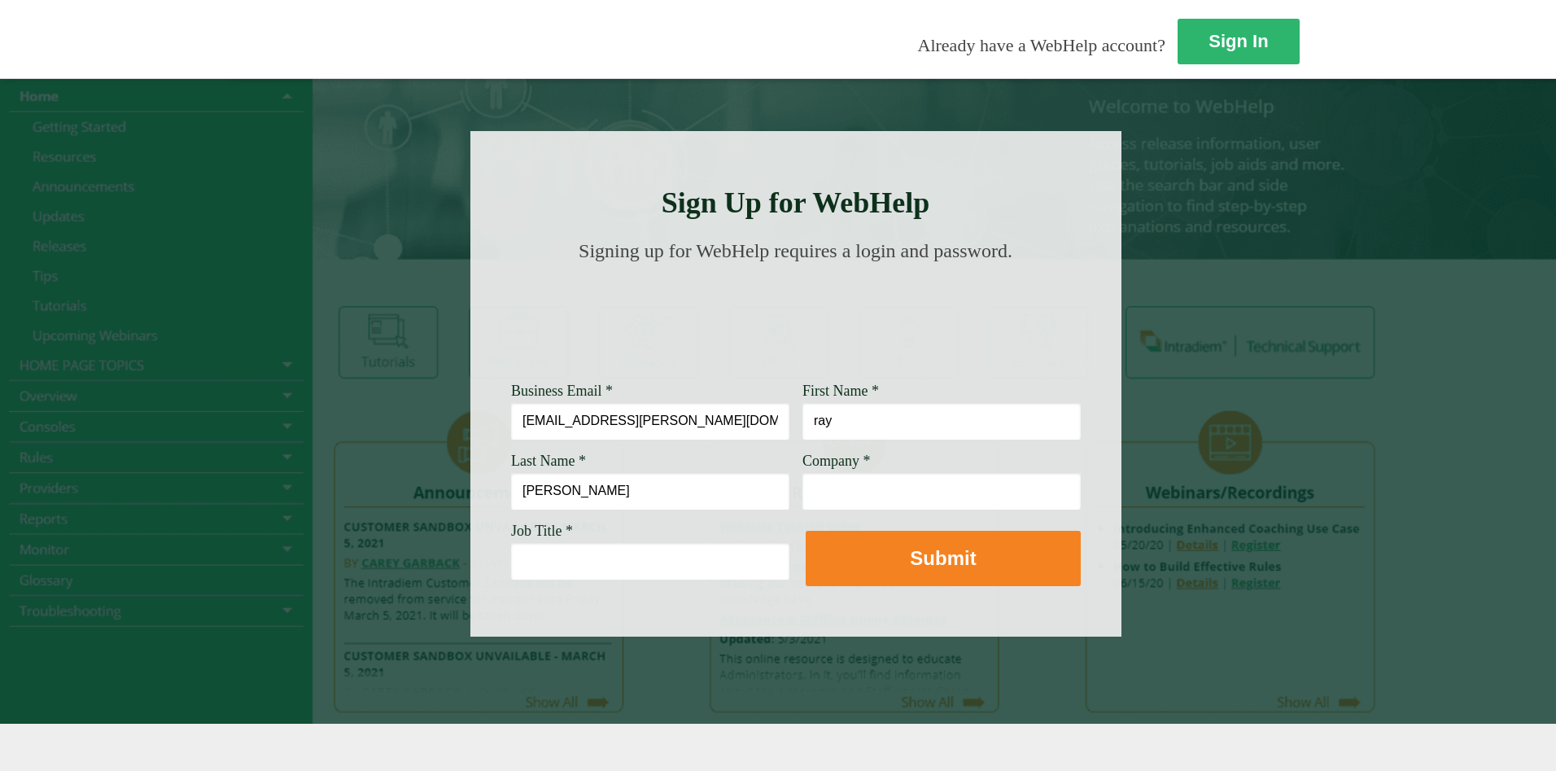  I want to click on strong: Sign Up for WebHelp, so click(796, 203).